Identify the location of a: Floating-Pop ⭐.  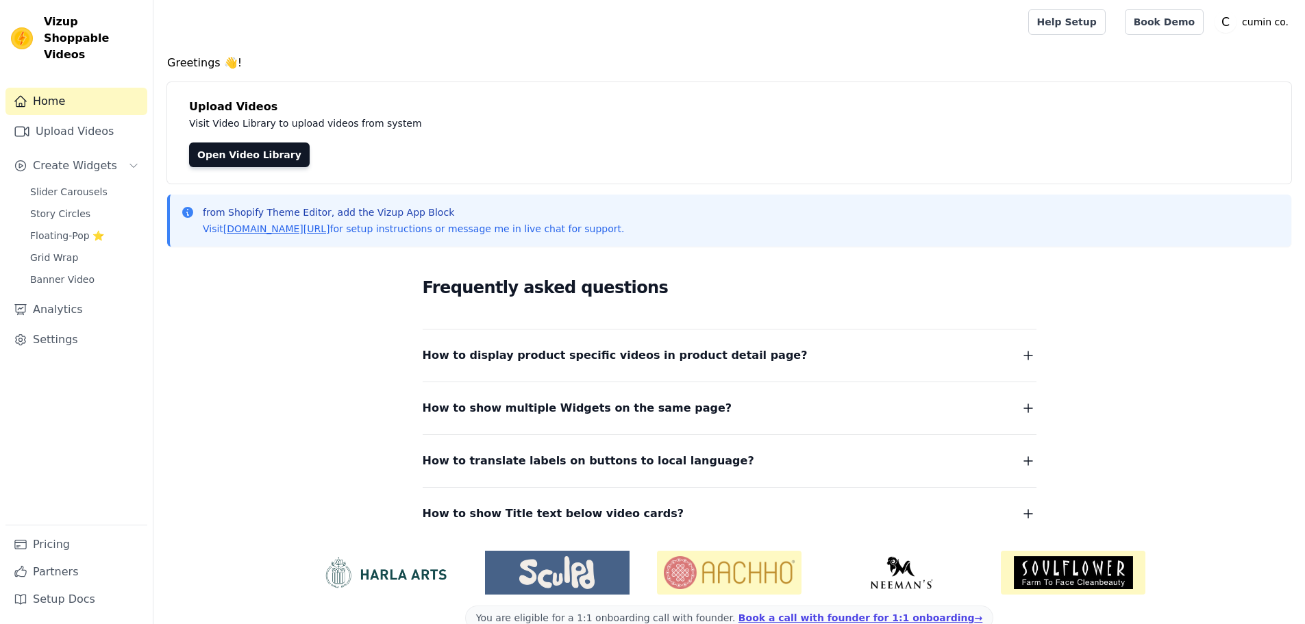
(84, 236).